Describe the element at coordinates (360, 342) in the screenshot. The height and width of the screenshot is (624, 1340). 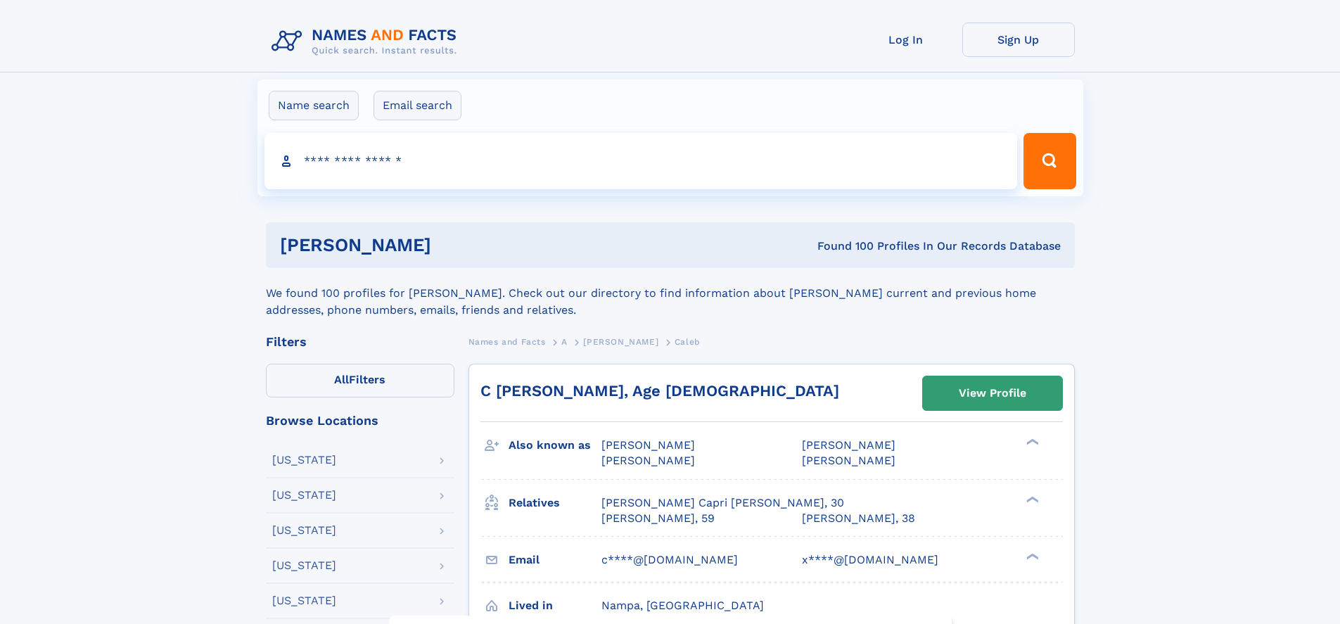
I see `div: Filters` at that location.